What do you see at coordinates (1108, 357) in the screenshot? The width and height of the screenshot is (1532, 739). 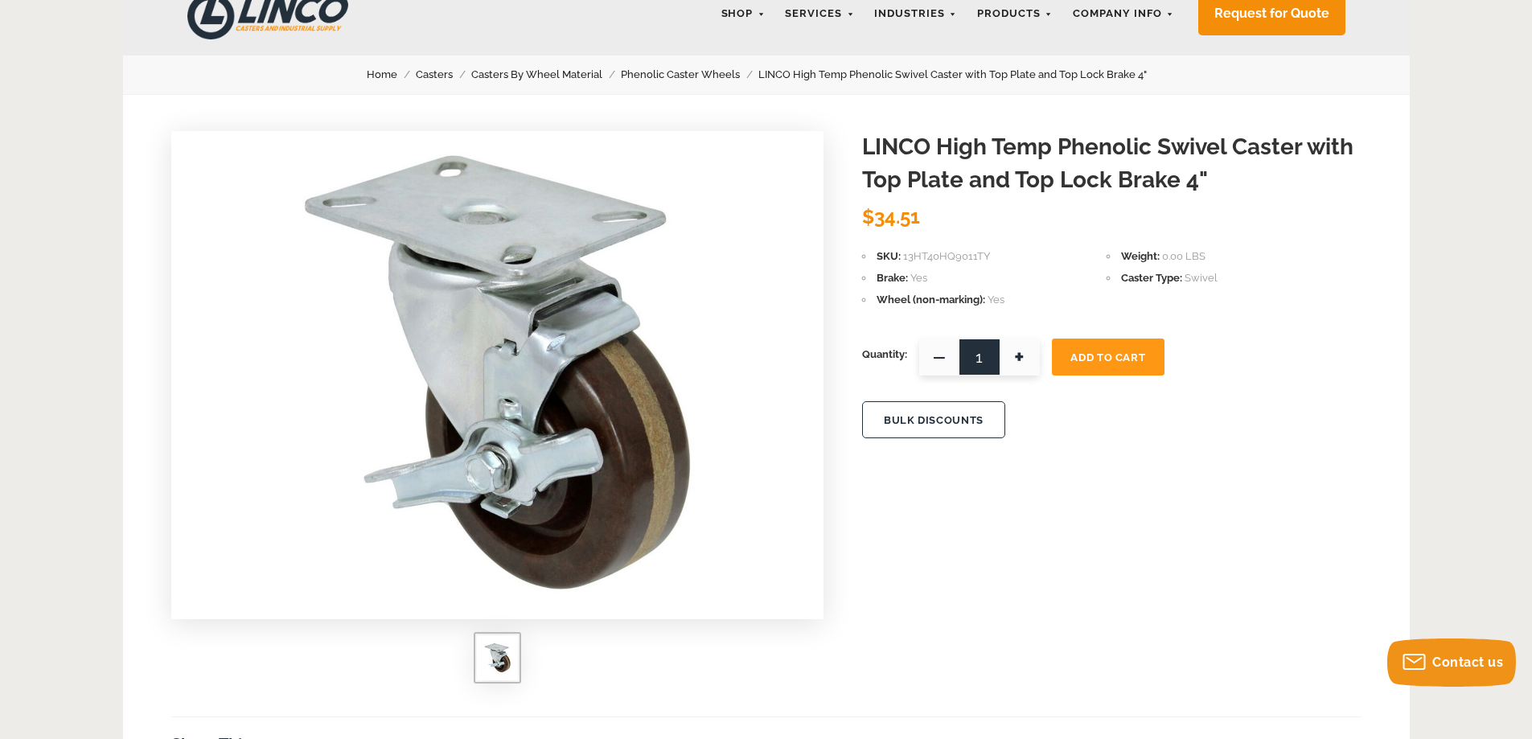 I see `span: Add To Cart` at bounding box center [1108, 357].